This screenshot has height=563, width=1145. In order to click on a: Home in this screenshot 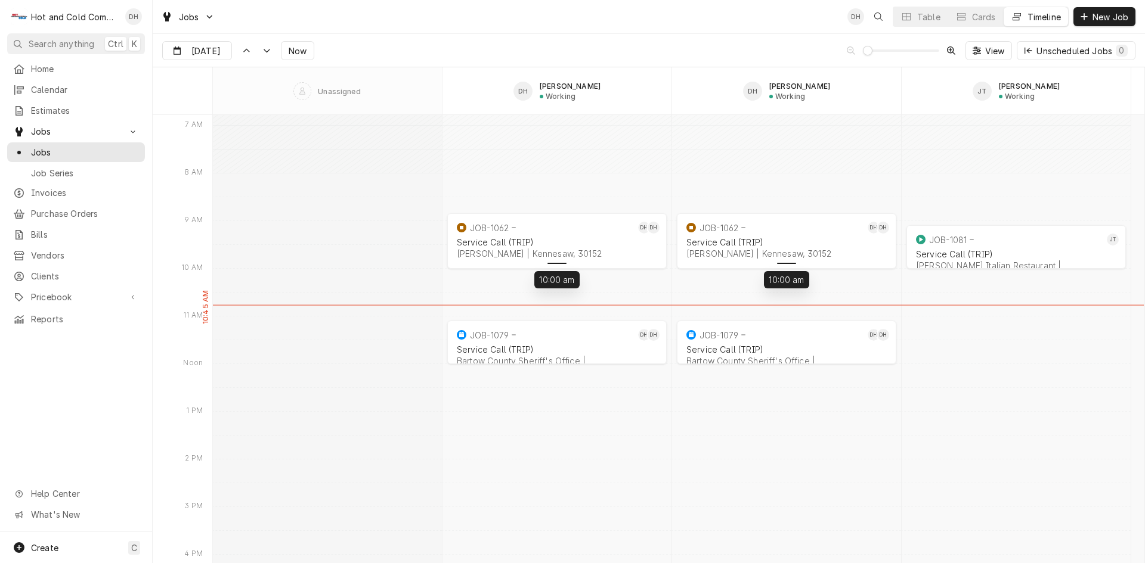, I will do `click(76, 69)`.